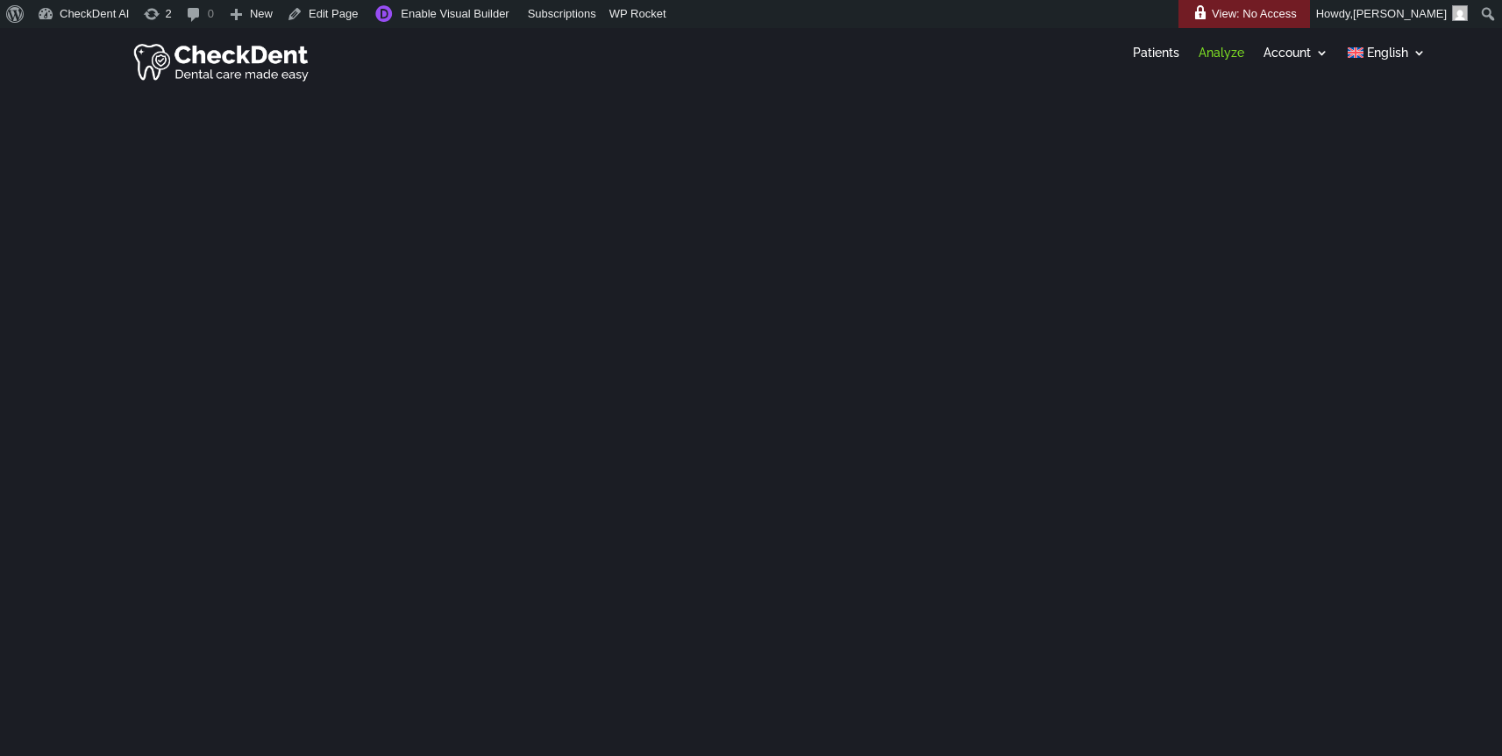  Describe the element at coordinates (1156, 56) in the screenshot. I see `a: Patients` at that location.